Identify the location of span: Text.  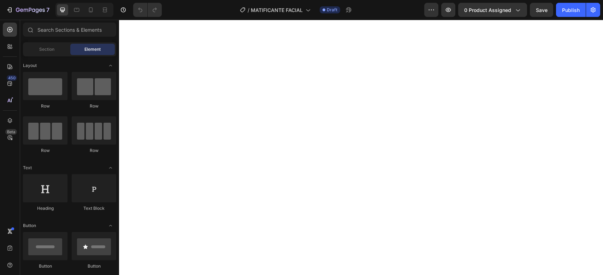
(27, 168).